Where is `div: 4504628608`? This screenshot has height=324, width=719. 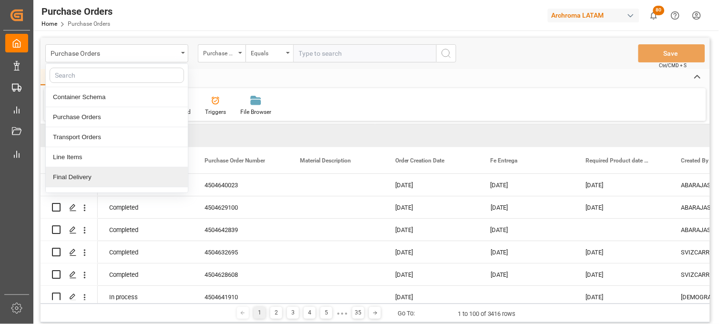 div: 4504628608 is located at coordinates (241, 275).